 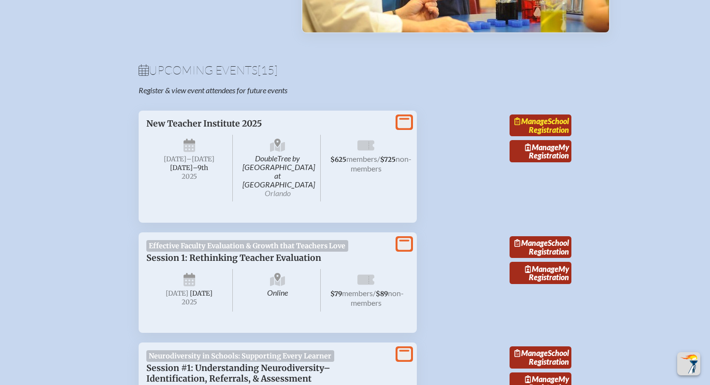 What do you see at coordinates (689, 364) in the screenshot?
I see `img: To the top` at bounding box center [689, 364].